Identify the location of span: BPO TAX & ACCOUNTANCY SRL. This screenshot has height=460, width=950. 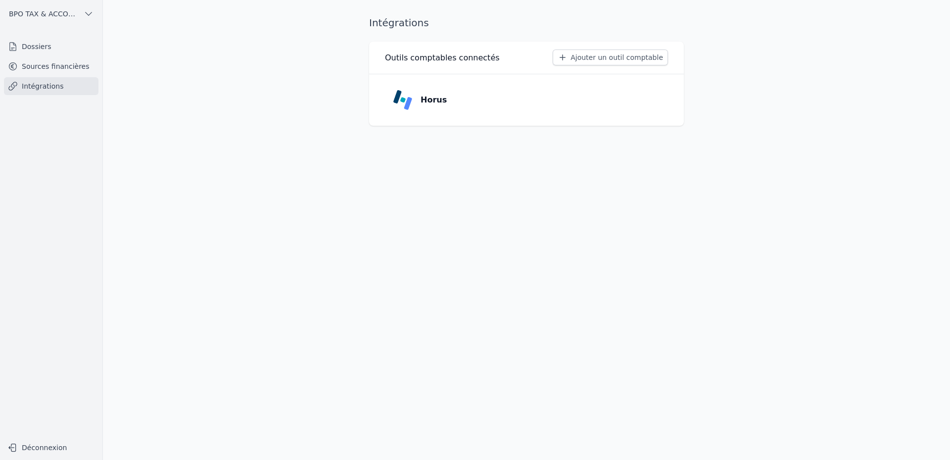
(44, 14).